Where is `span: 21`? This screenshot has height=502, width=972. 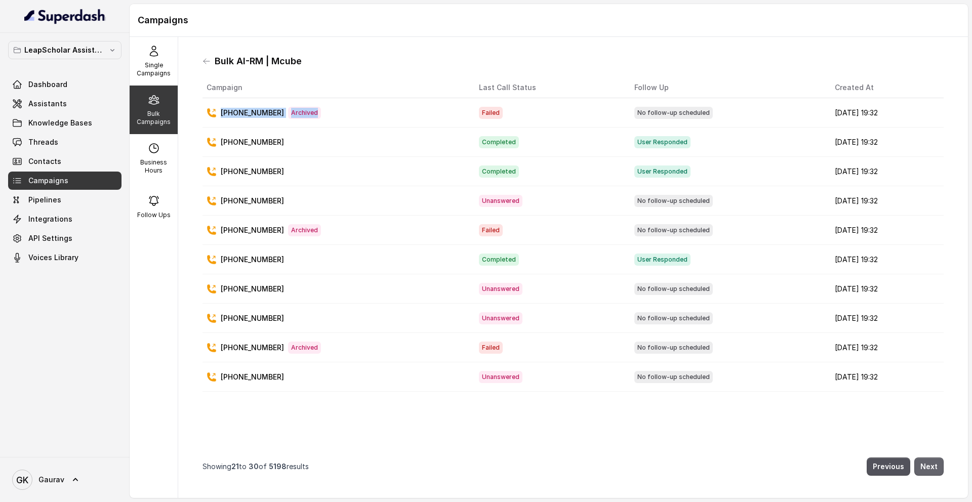
span: 21 is located at coordinates (235, 466).